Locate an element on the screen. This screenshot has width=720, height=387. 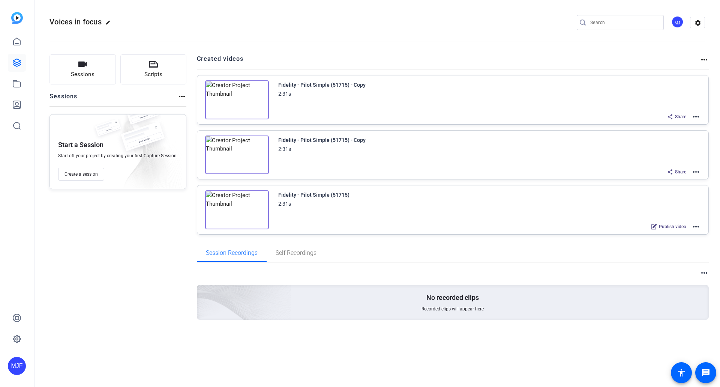
span: Publish video is located at coordinates (672, 226).